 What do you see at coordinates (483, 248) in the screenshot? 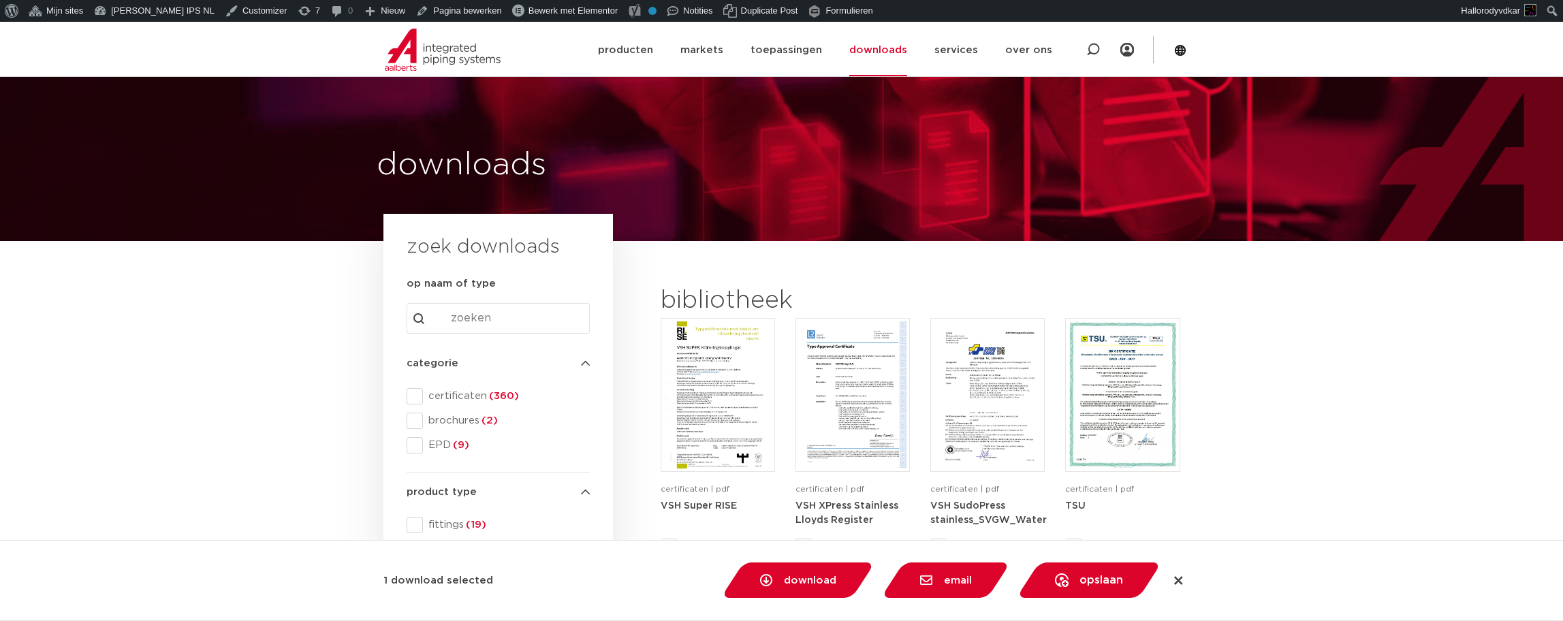
I see `h3: zoek downloads` at bounding box center [483, 248].